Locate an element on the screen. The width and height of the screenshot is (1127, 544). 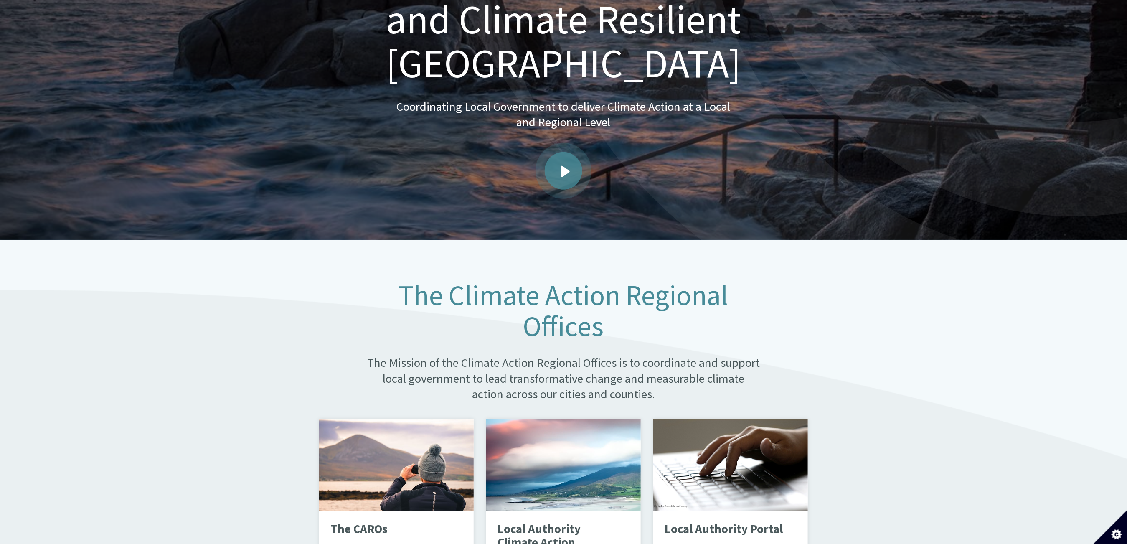
p: The CAROs is located at coordinates (390, 529).